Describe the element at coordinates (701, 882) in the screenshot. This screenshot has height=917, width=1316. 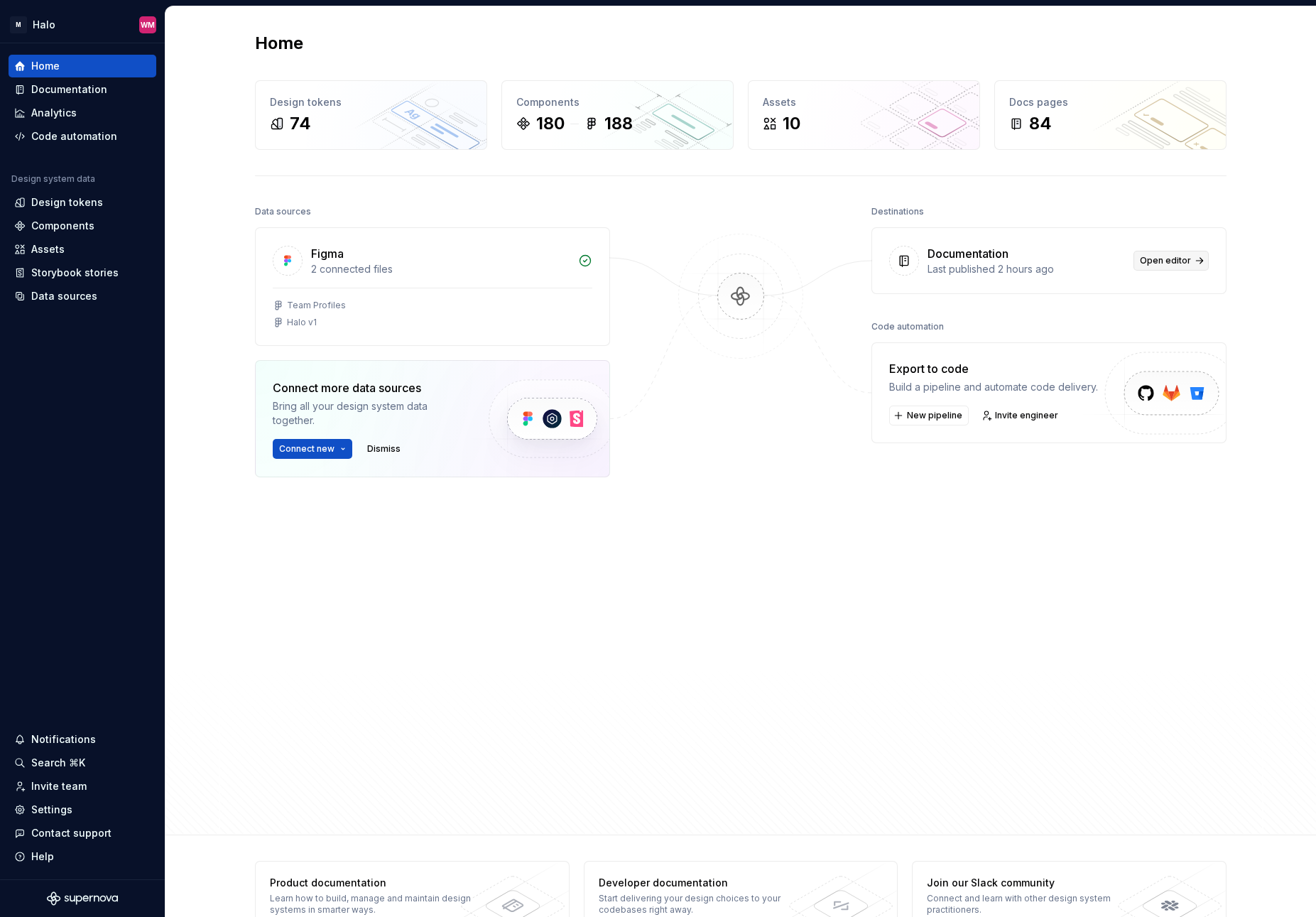
I see `div: Developer documentation` at that location.